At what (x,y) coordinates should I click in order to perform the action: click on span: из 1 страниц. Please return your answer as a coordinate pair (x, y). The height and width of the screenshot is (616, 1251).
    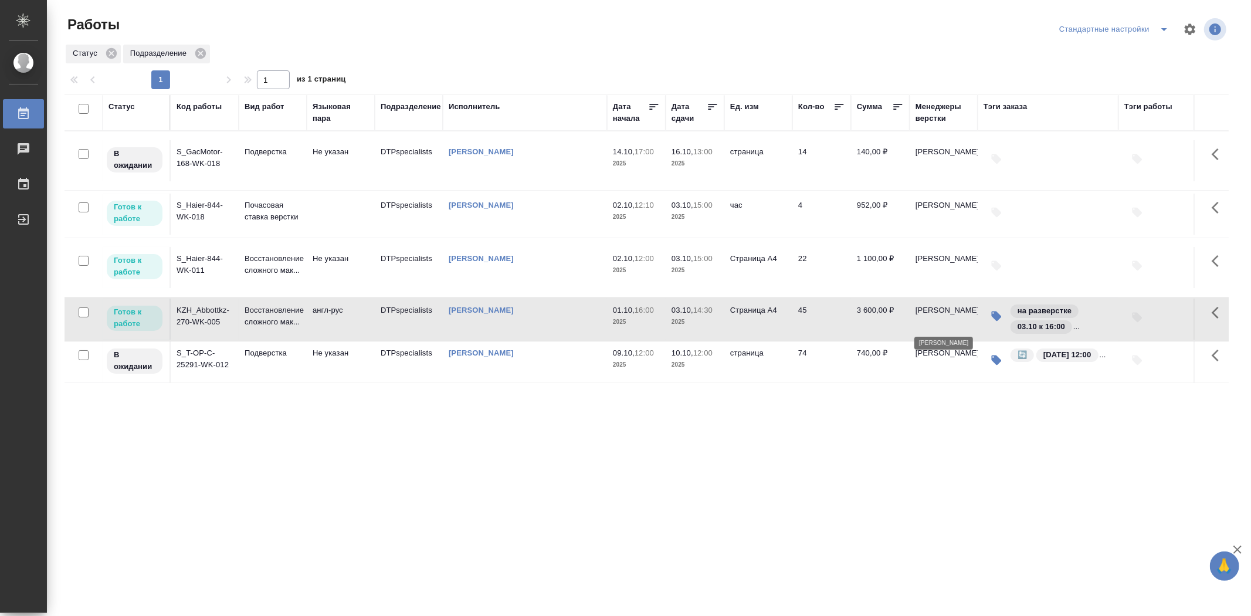
    Looking at the image, I should click on (321, 80).